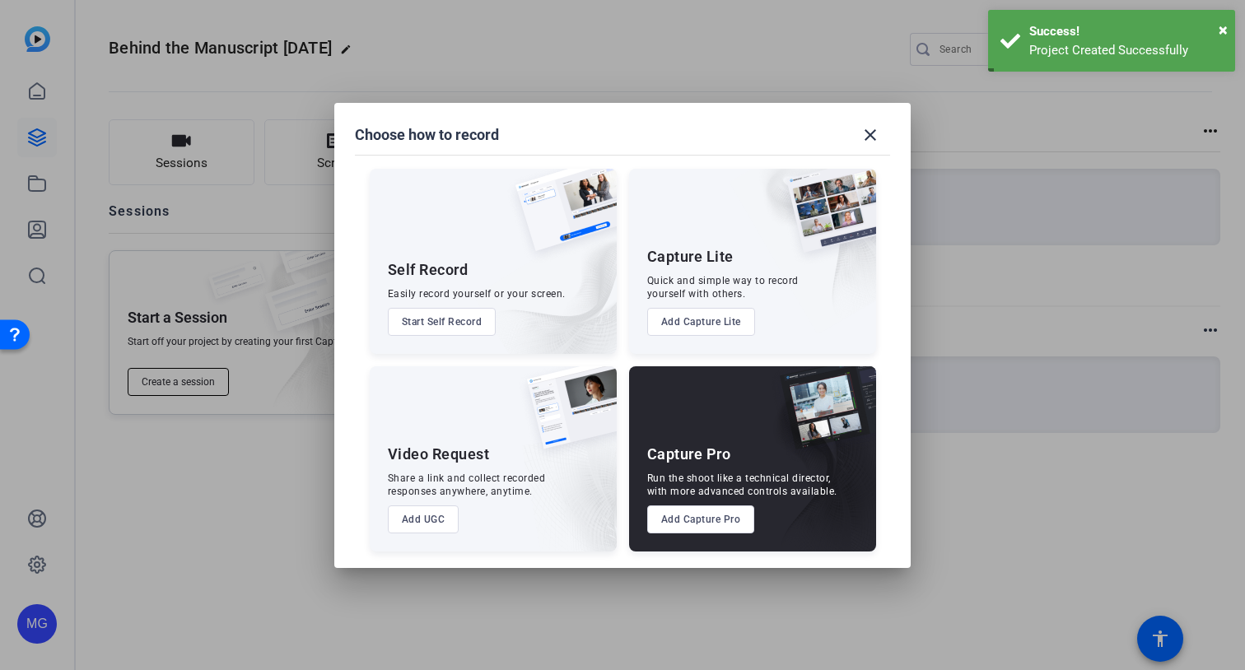 The image size is (1245, 670). I want to click on div: Self Record, so click(428, 270).